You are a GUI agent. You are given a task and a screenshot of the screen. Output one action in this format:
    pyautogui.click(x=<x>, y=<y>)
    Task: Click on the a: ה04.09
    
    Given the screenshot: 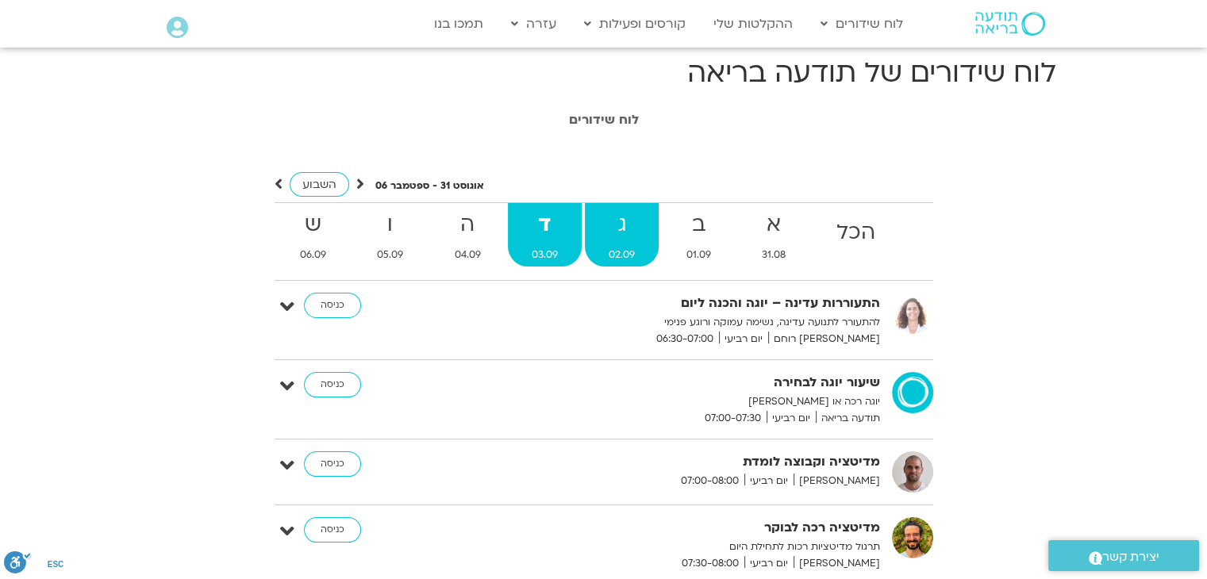 What is the action you would take?
    pyautogui.click(x=467, y=235)
    